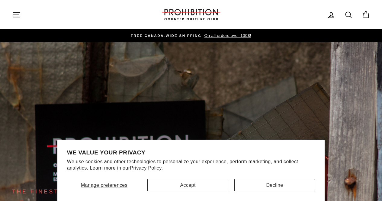  I want to click on p: We use cookies and other technologies to personalize your experience, perform marketing, and coll..., so click(191, 165).